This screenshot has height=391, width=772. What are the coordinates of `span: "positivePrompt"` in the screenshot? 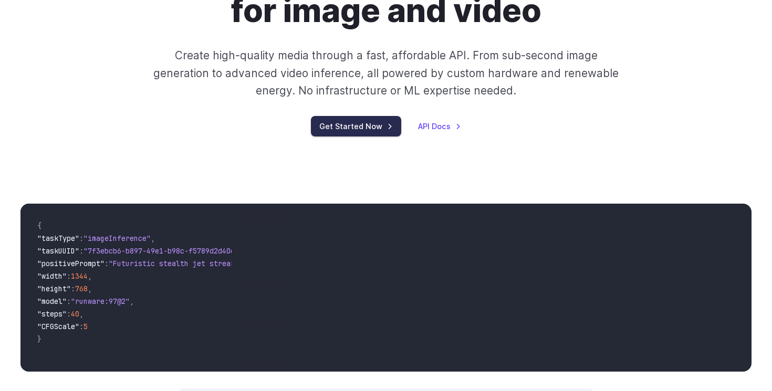 It's located at (71, 264).